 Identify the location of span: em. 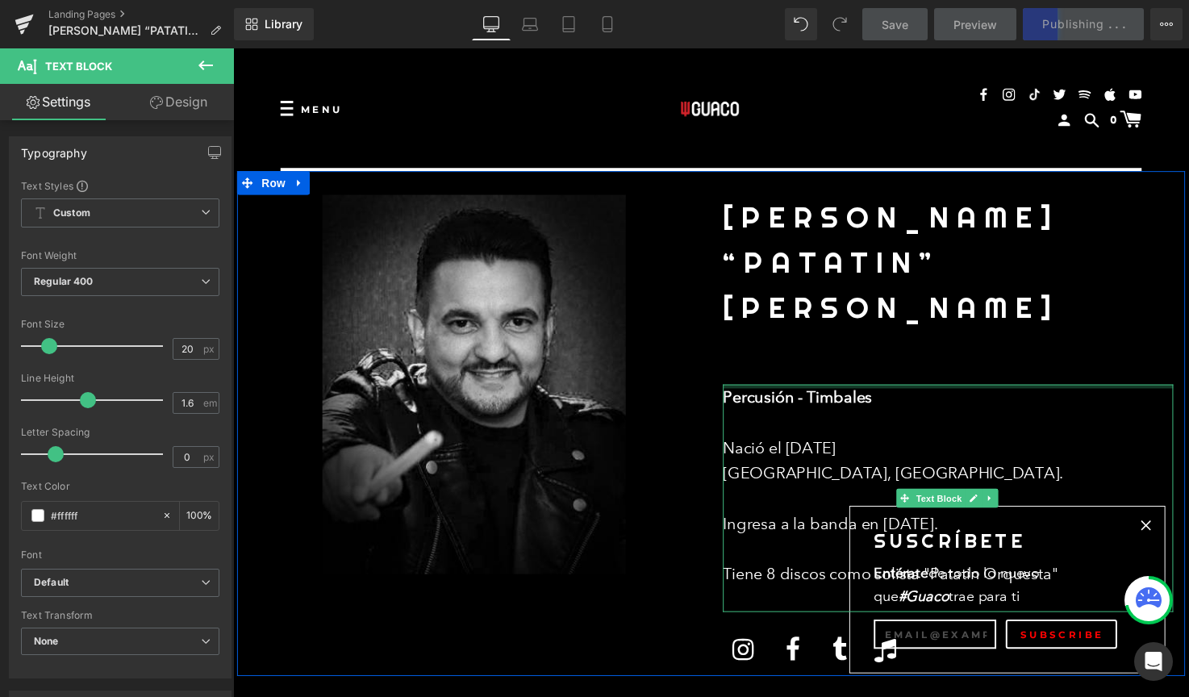
(210, 402).